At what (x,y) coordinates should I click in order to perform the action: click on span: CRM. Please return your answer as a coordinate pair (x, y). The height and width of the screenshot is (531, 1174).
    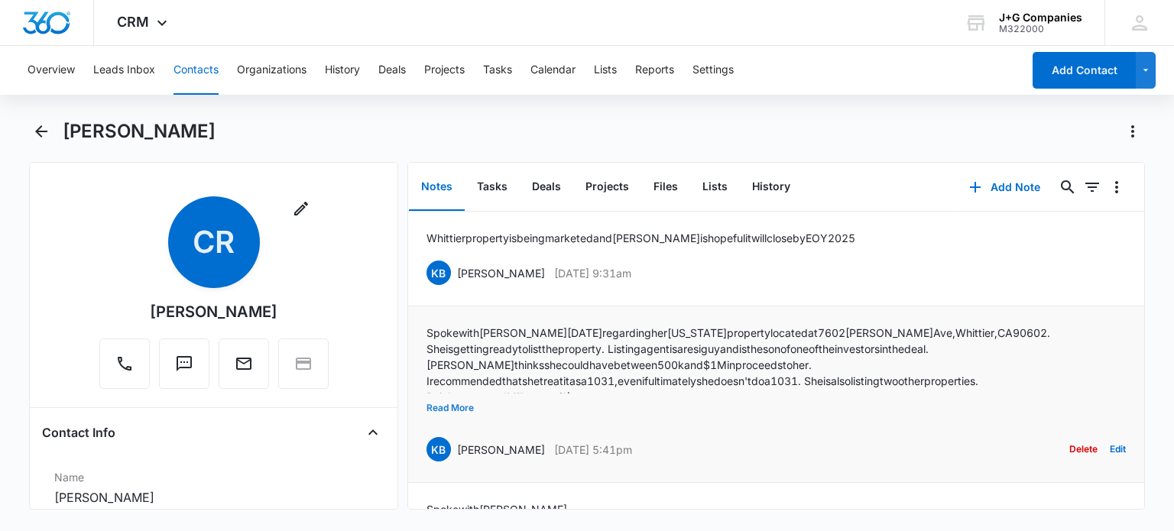
    Looking at the image, I should click on (133, 21).